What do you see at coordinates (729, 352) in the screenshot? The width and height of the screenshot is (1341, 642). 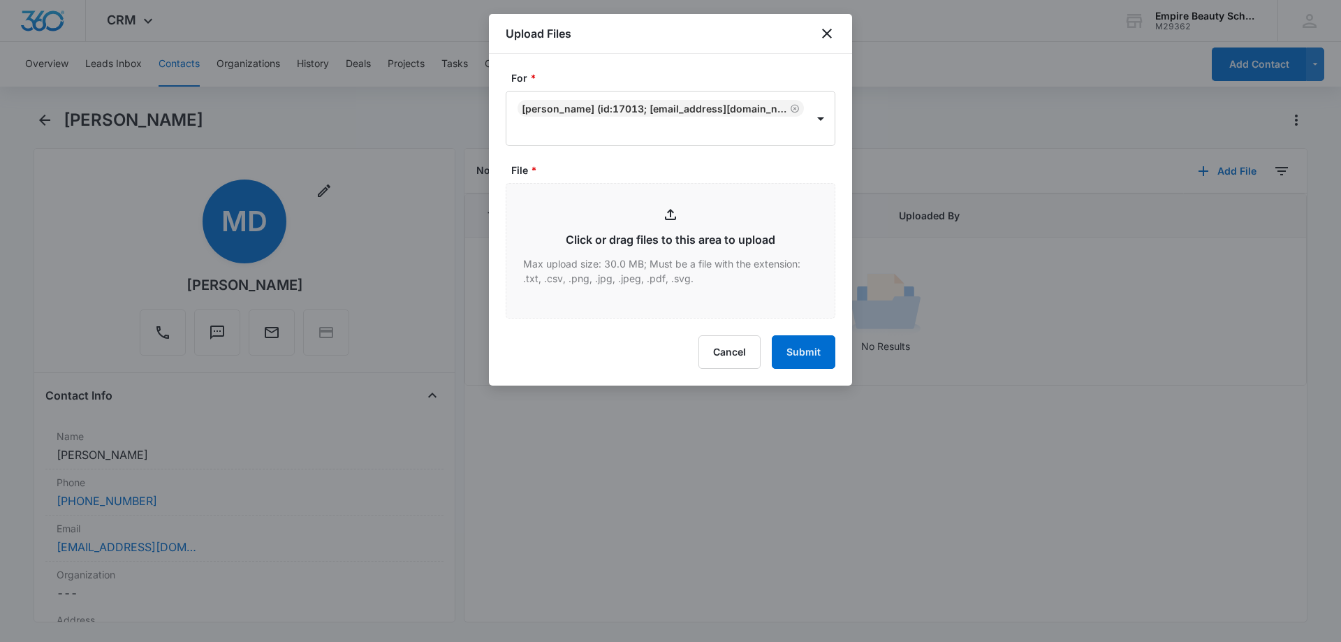 I see `button: Cancel` at bounding box center [729, 352].